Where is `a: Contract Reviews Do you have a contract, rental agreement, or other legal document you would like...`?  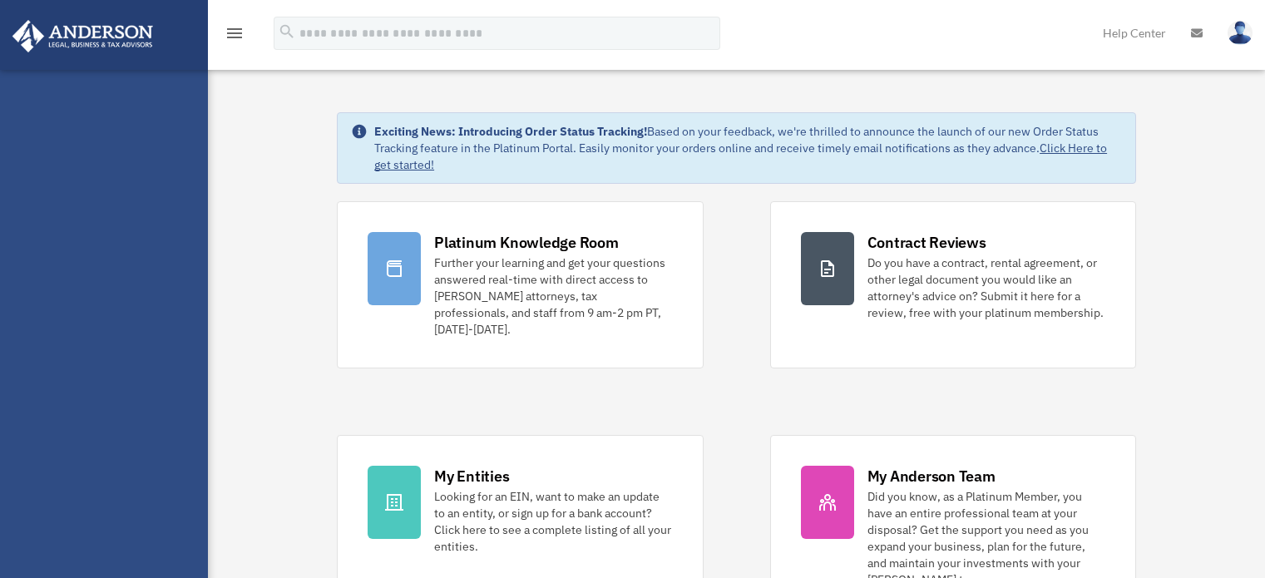 a: Contract Reviews Do you have a contract, rental agreement, or other legal document you would like... is located at coordinates (953, 284).